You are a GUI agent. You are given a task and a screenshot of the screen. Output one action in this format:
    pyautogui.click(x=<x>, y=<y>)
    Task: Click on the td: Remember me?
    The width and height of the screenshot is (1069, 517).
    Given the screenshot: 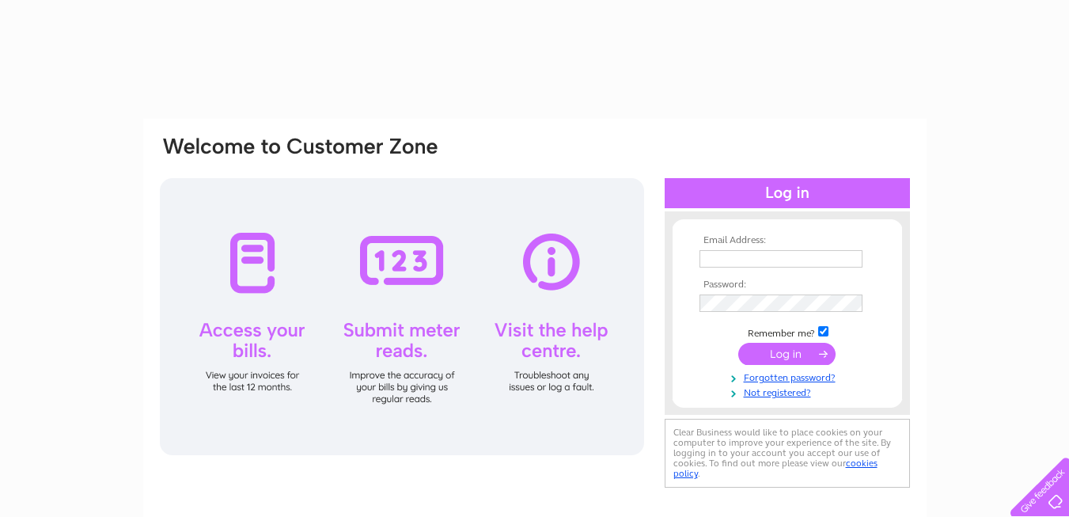 What is the action you would take?
    pyautogui.click(x=788, y=332)
    